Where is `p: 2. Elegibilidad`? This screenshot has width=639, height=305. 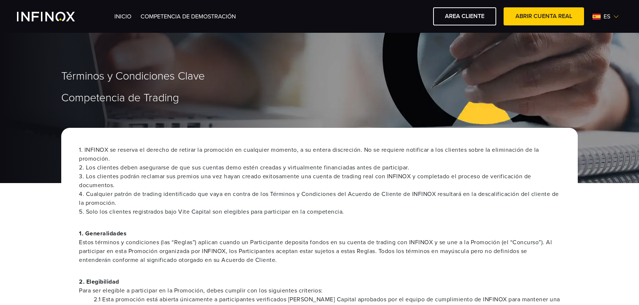
p: 2. Elegibilidad is located at coordinates (319, 287).